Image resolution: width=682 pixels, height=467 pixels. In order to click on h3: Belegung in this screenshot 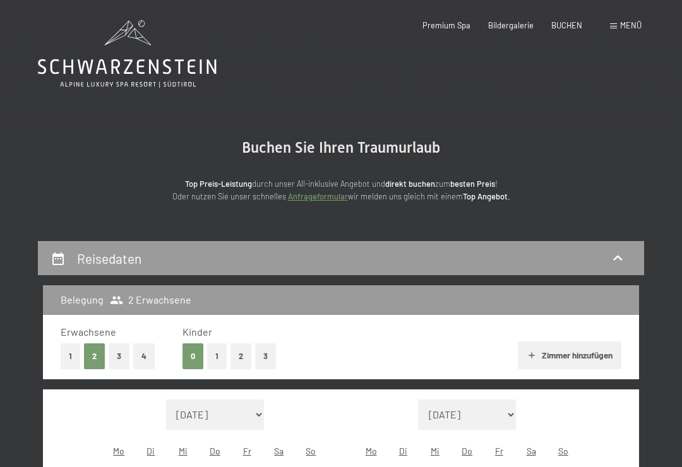, I will do `click(82, 300)`.